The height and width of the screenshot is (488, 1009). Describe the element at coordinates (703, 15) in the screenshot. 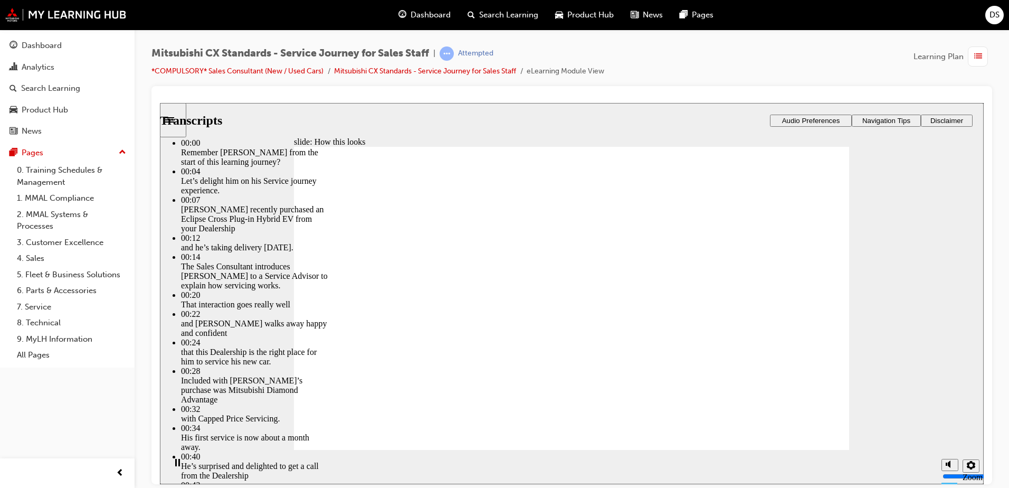

I see `span: Pages` at that location.